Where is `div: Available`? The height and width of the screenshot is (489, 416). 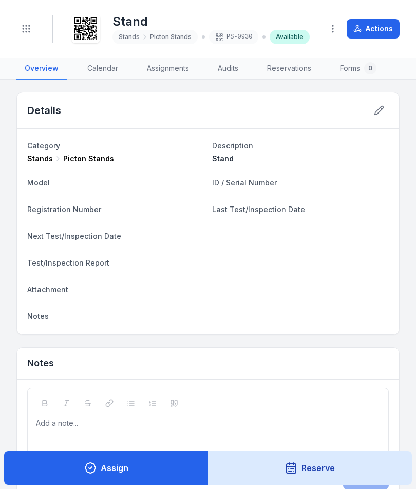
div: Available is located at coordinates (290, 37).